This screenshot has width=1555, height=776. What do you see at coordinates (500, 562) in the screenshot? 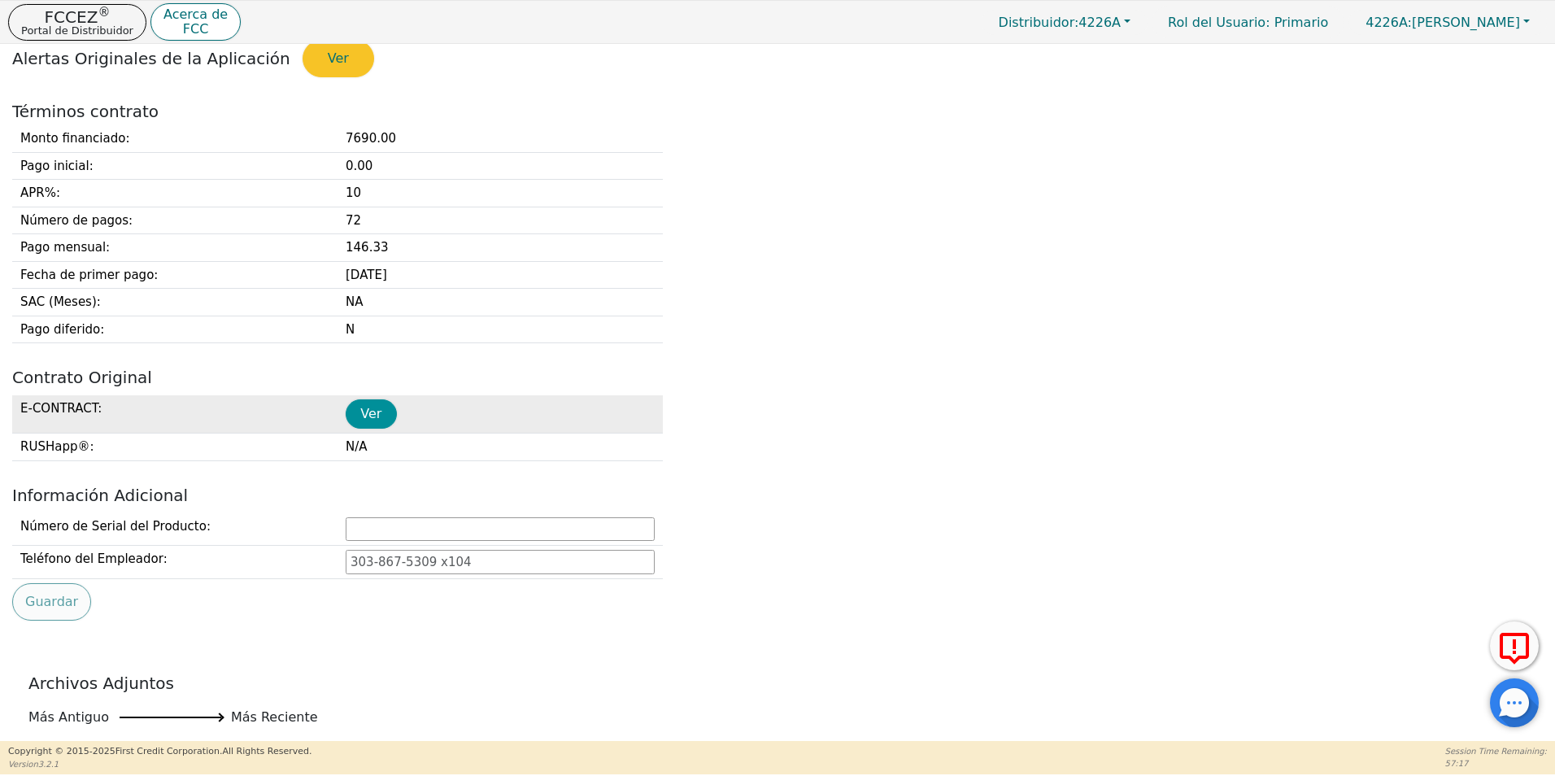
I see `input: 303-867-5309 x104` at bounding box center [500, 562].